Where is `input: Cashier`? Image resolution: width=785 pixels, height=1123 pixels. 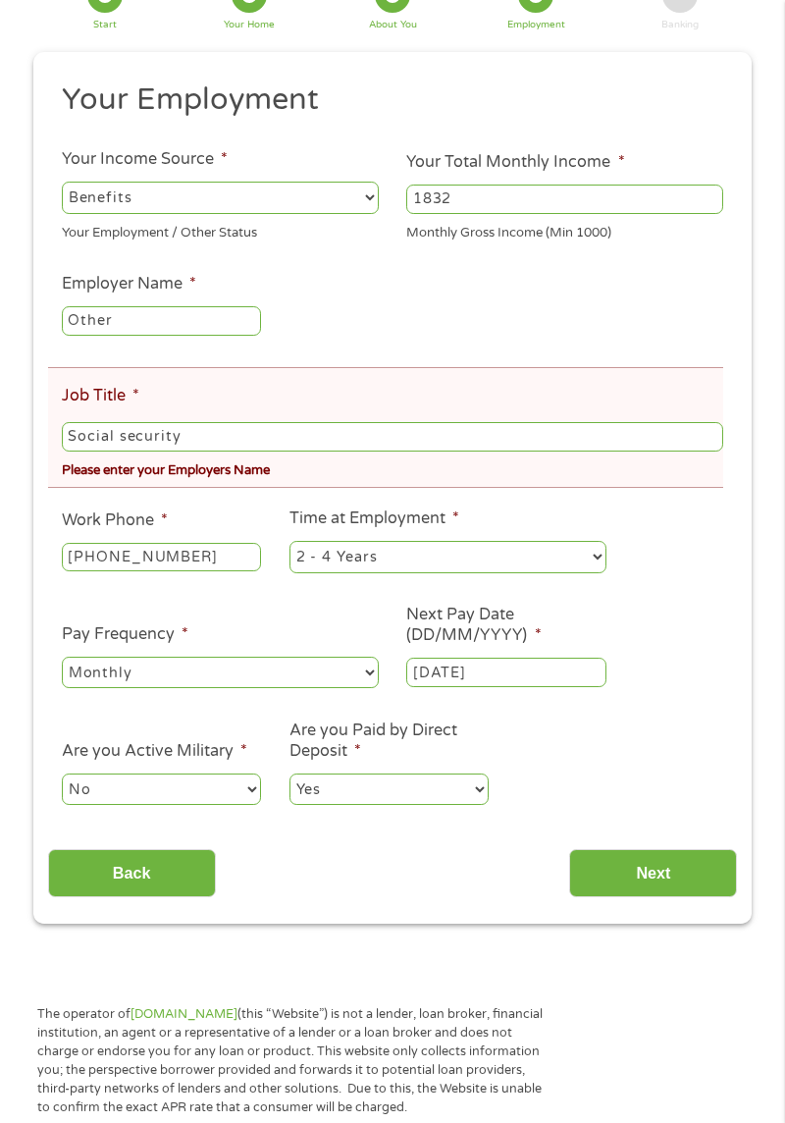
input: Cashier is located at coordinates (393, 437).